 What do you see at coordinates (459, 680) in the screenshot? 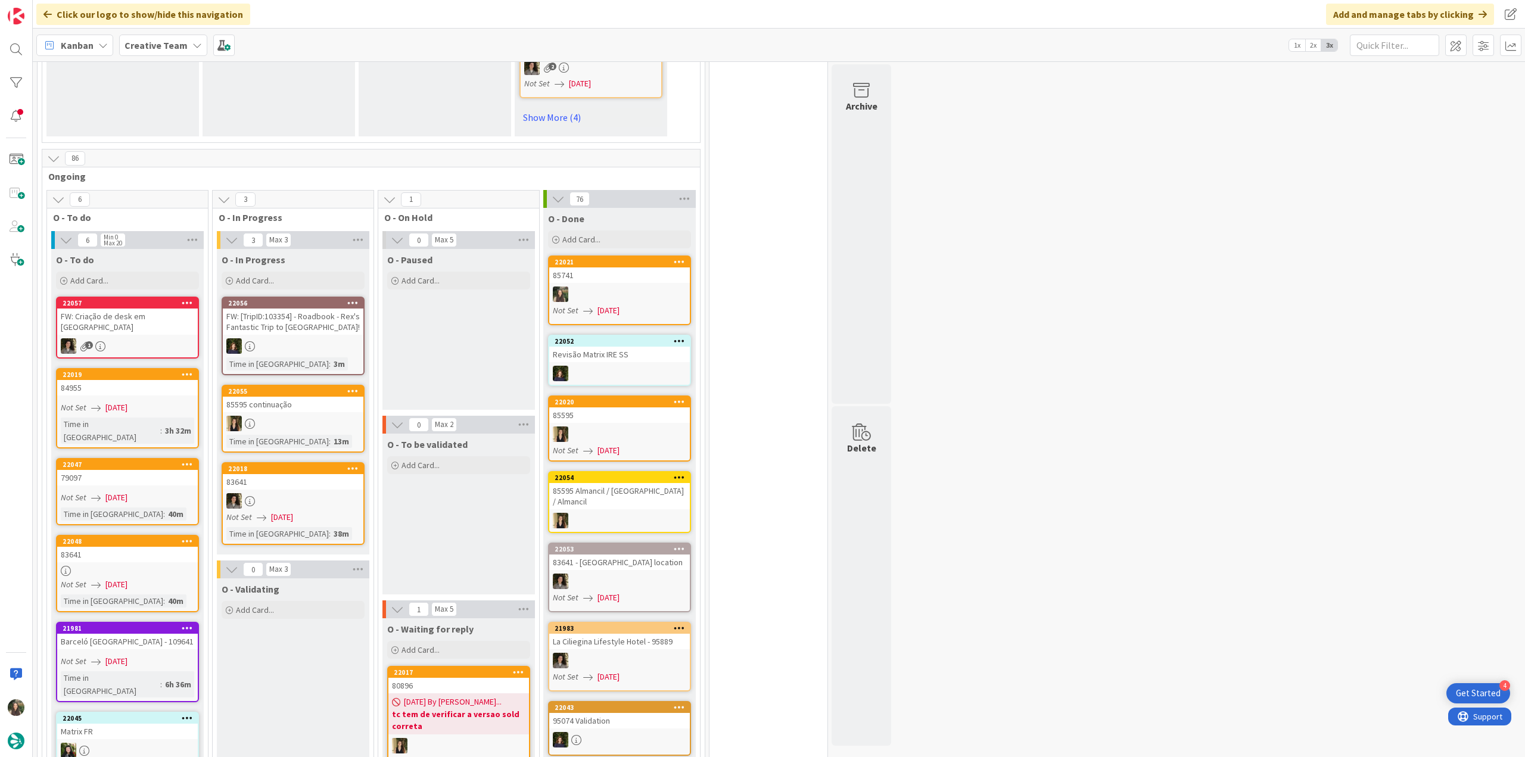
I see `div: 2201780896` at bounding box center [459, 680].